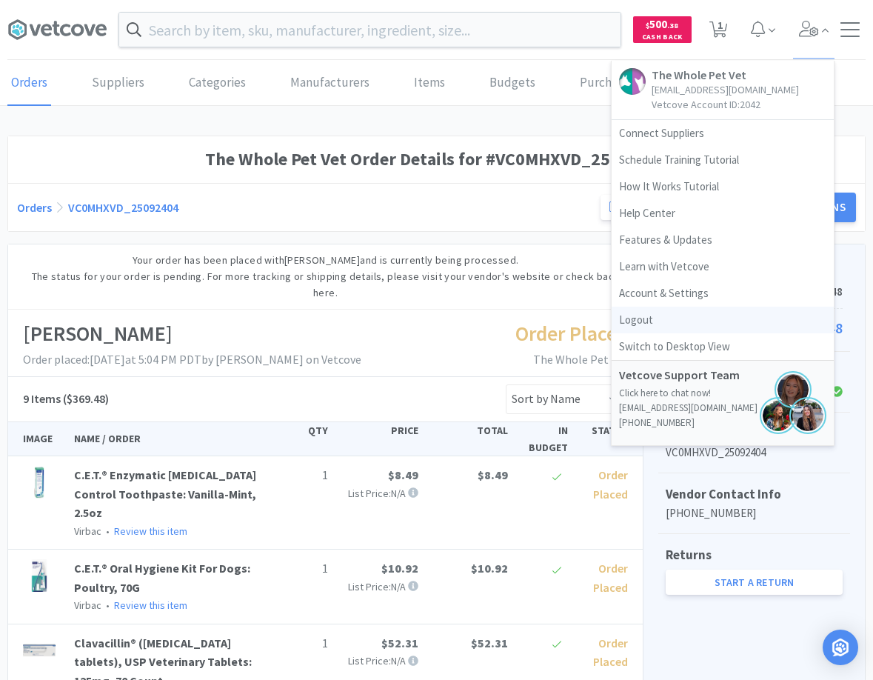  What do you see at coordinates (652, 207) in the screenshot?
I see `a: Download CSV` at bounding box center [652, 207].